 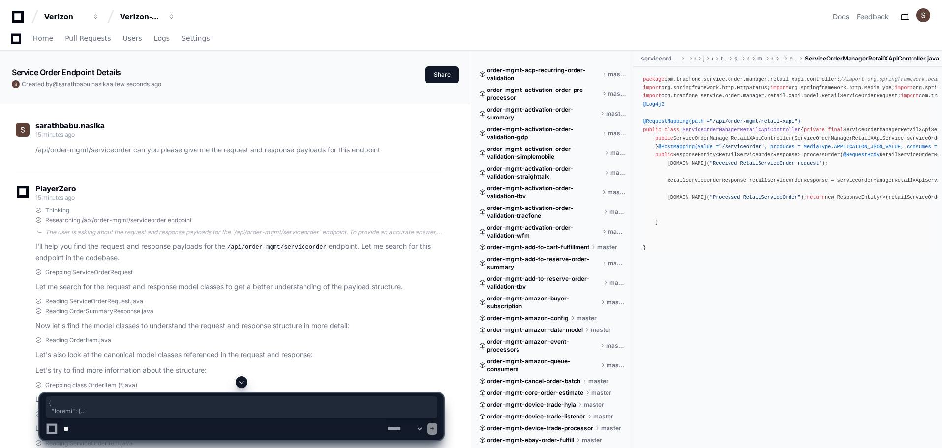 What do you see at coordinates (239, 371) in the screenshot?
I see `p: Let's try to find more information about the structure:` at bounding box center [239, 371].